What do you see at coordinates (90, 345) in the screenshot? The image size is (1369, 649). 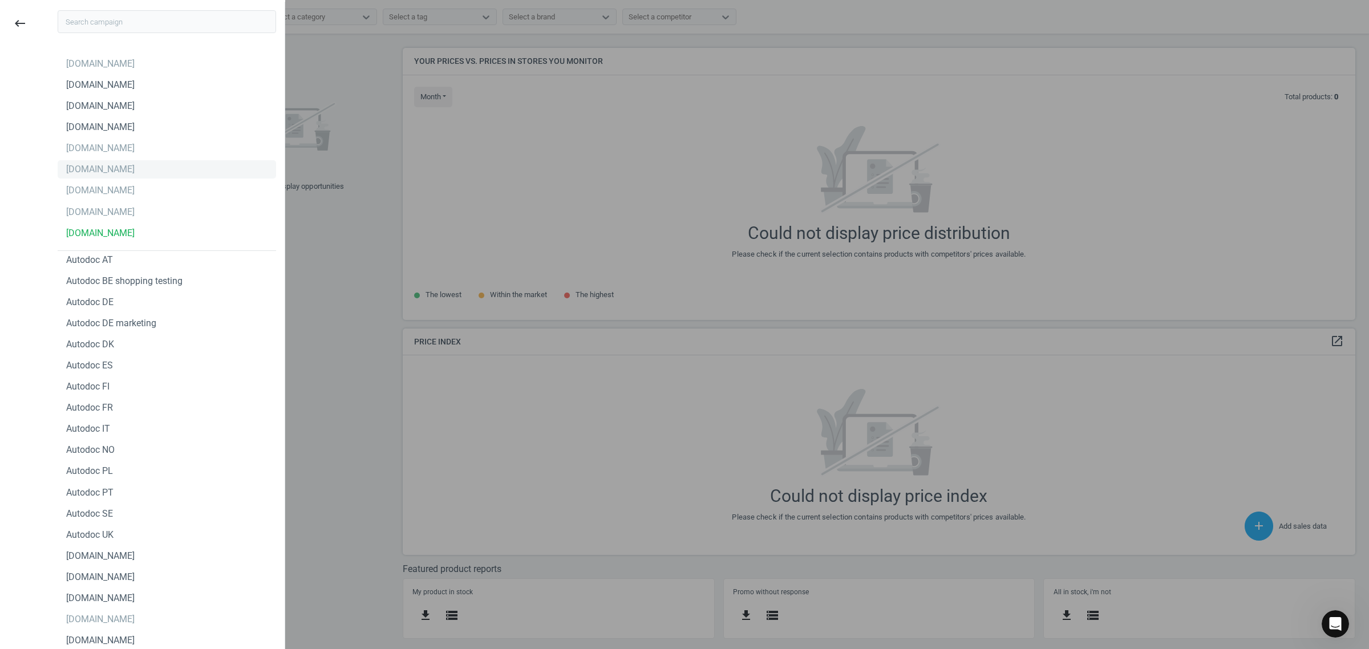 I see `div: Autodoc DK` at bounding box center [90, 345].